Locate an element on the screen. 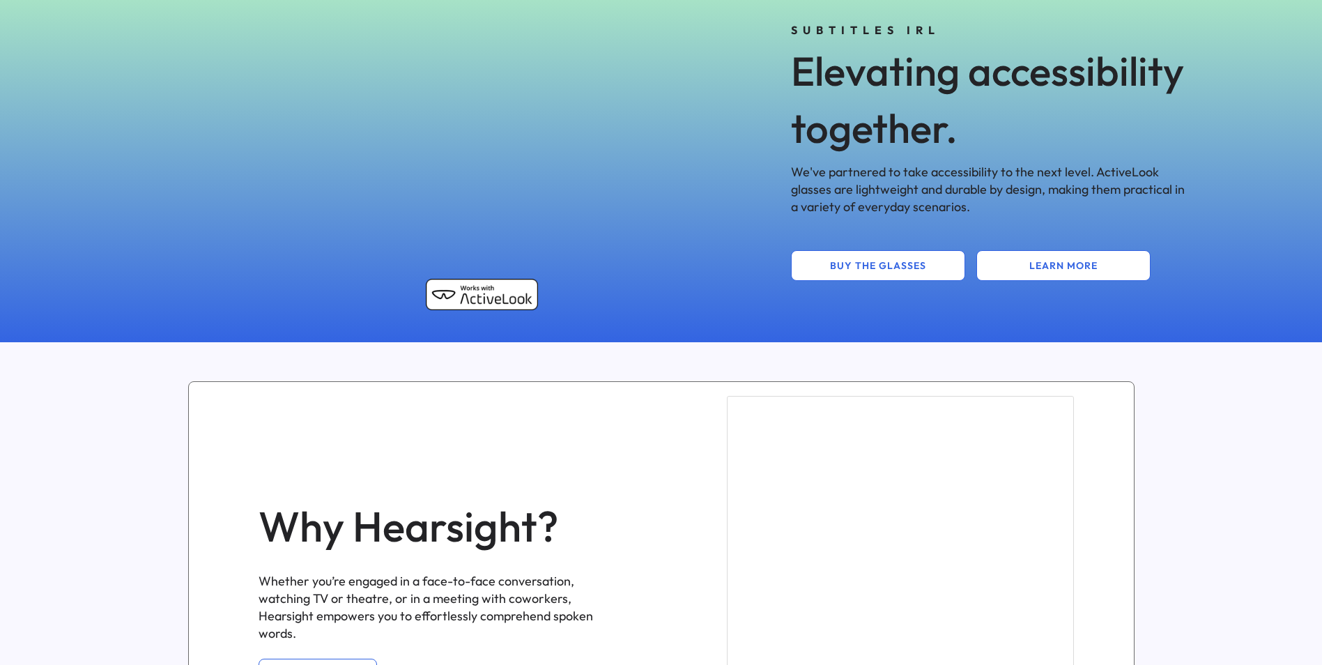  img: Works with ActiveLook badge is located at coordinates (481, 294).